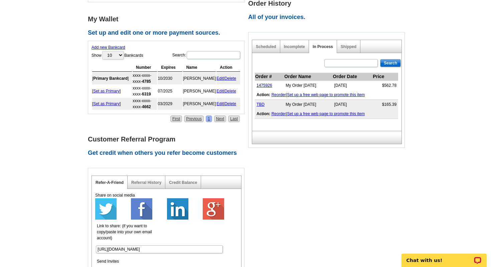 This screenshot has height=267, width=491. Describe the element at coordinates (214, 55) in the screenshot. I see `input: Search:` at that location.